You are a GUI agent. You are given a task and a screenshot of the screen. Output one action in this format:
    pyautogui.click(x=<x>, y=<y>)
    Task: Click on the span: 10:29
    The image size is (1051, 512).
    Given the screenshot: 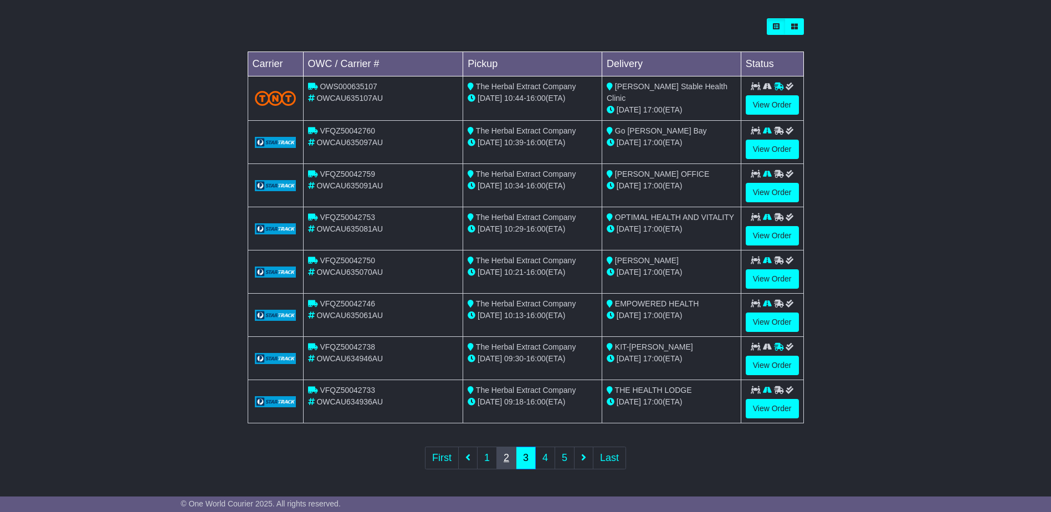 What is the action you would take?
    pyautogui.click(x=514, y=229)
    